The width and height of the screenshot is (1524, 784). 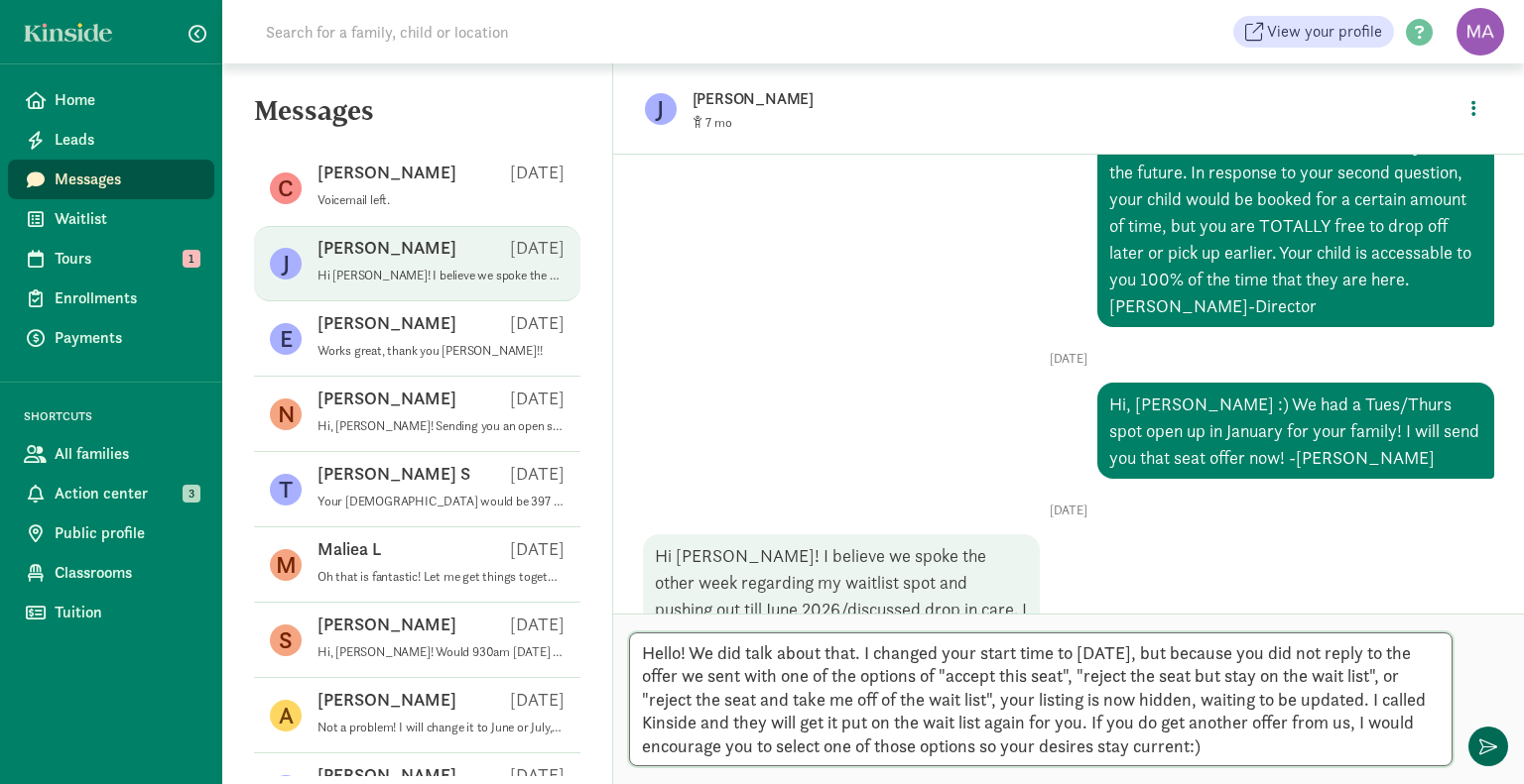 What do you see at coordinates (126, 258) in the screenshot?
I see `span: Tours` at bounding box center [126, 258].